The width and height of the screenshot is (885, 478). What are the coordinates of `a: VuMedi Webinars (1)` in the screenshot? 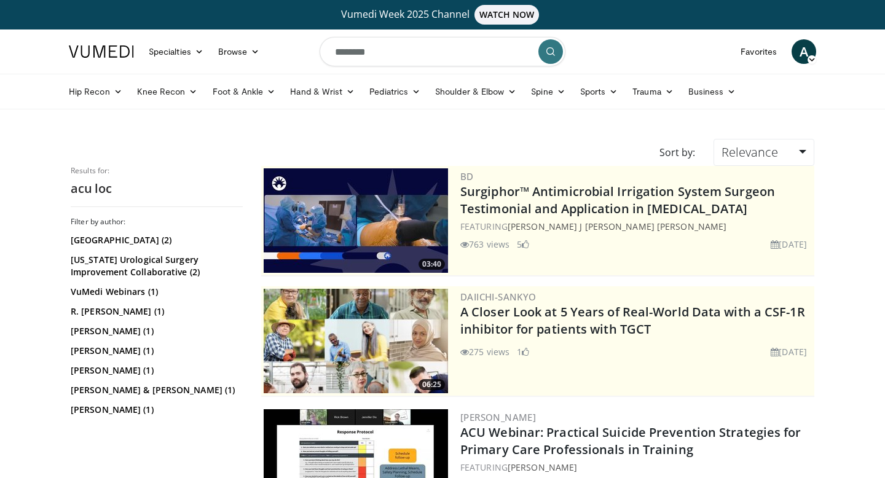 It's located at (155, 292).